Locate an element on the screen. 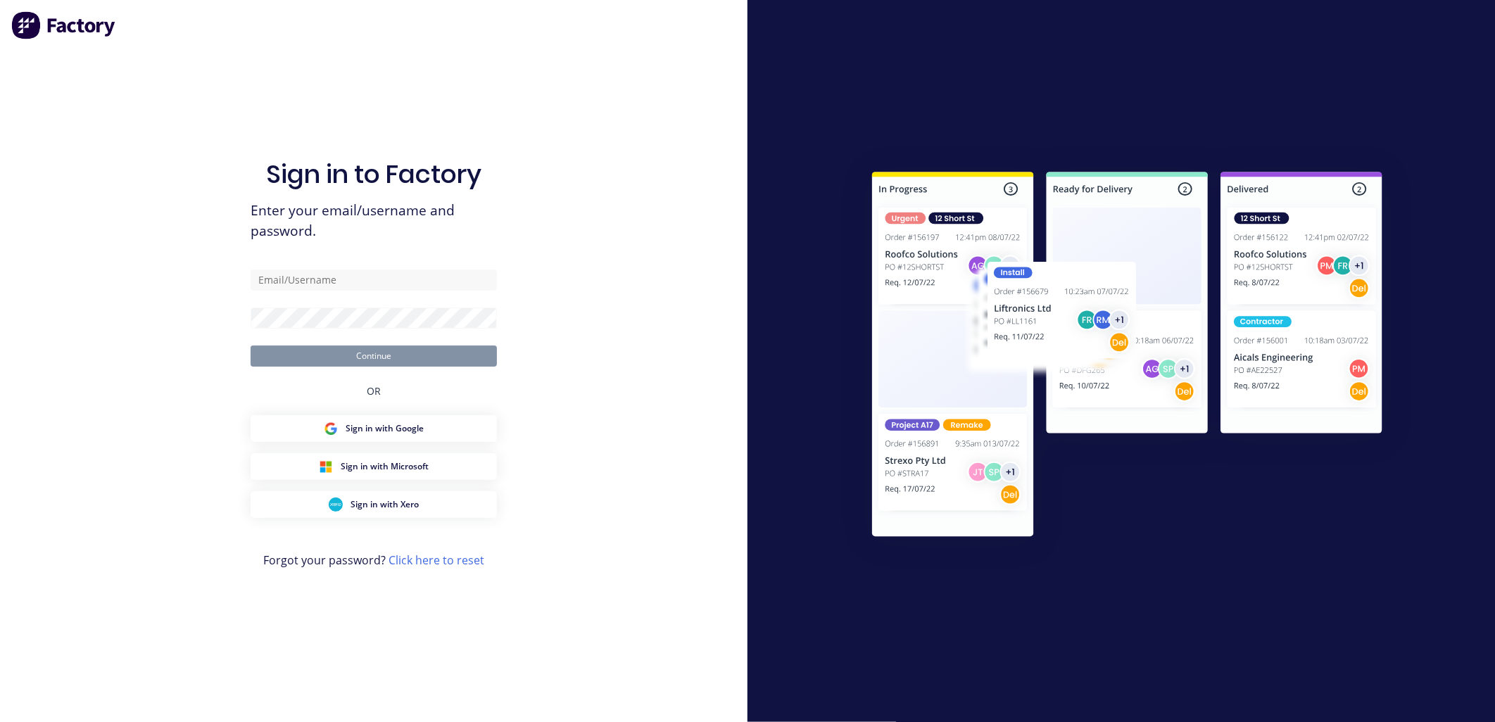 The width and height of the screenshot is (1495, 722). button: Xero Sign inSign in with Xero is located at coordinates (374, 505).